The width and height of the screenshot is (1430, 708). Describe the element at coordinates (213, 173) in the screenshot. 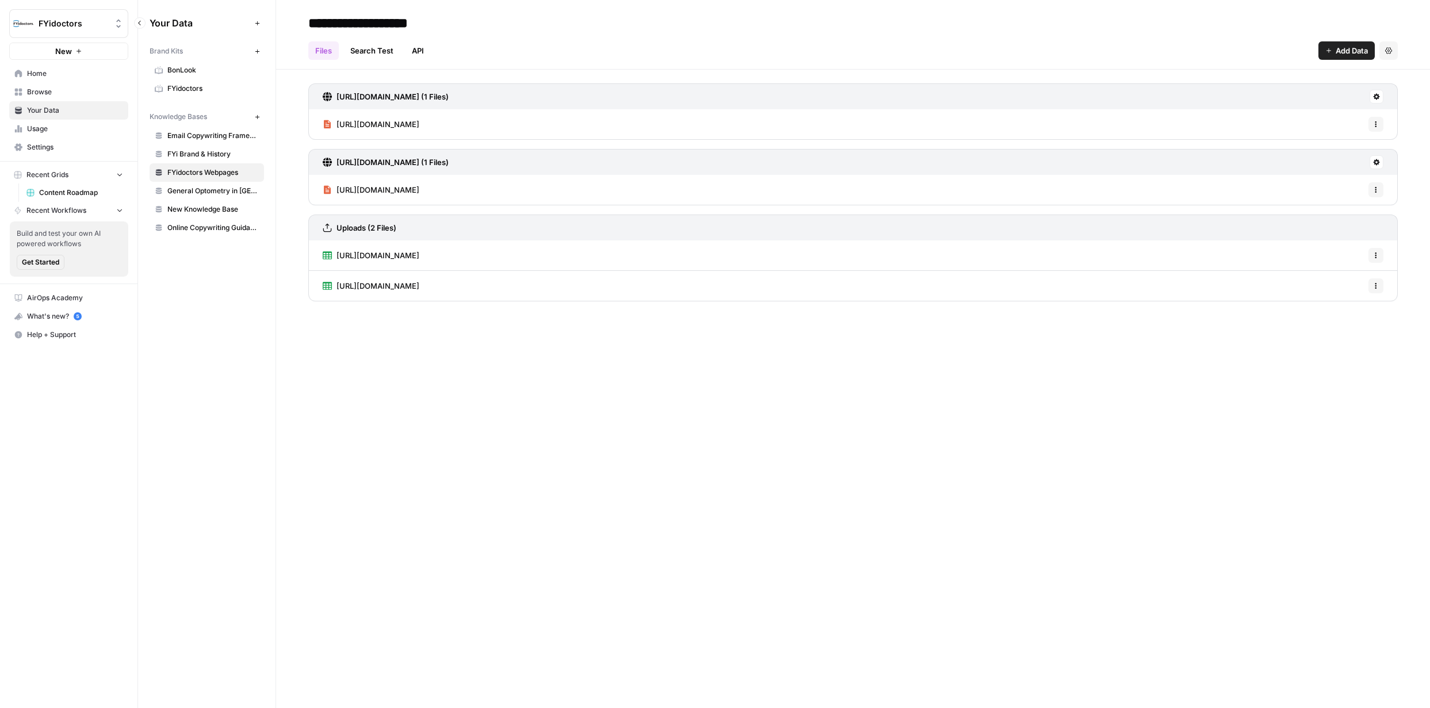

I see `span: FYidoctors Webpages` at that location.